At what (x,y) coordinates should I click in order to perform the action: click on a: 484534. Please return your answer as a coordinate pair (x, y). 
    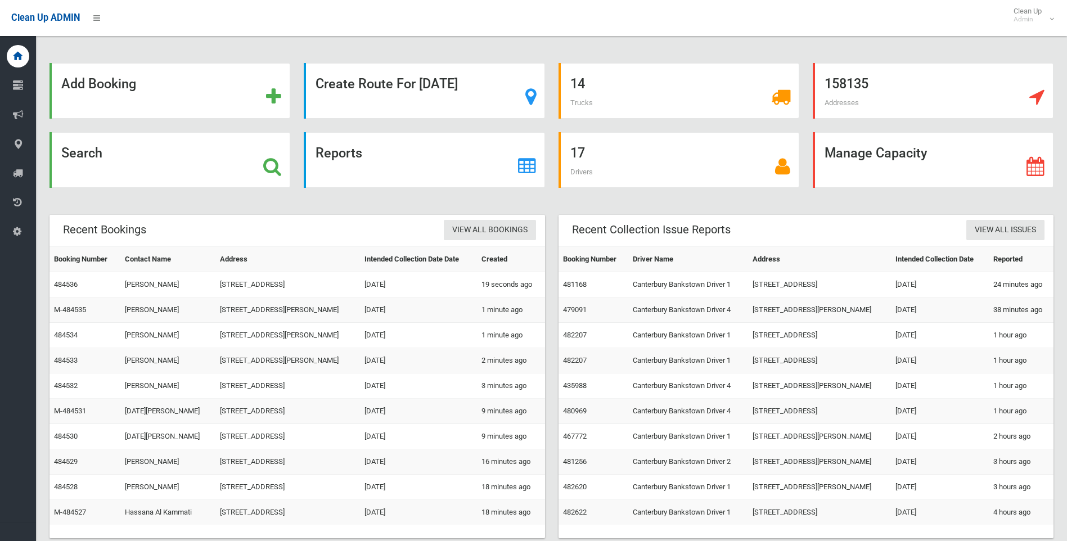
    Looking at the image, I should click on (66, 335).